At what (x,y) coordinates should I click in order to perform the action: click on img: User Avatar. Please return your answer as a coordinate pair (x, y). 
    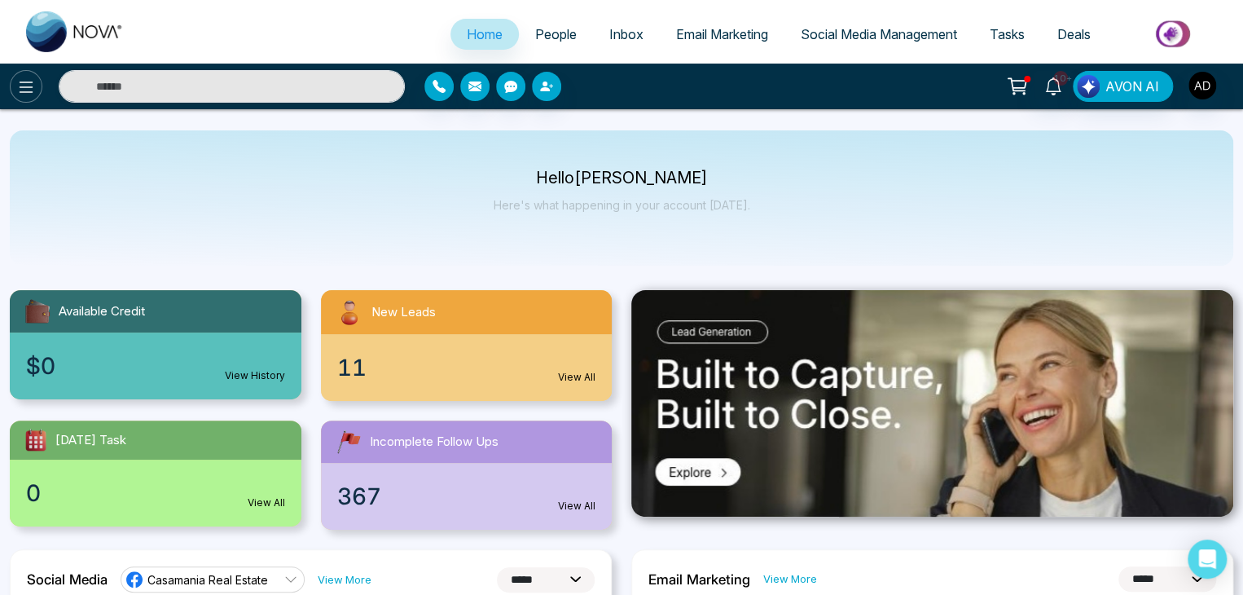
    Looking at the image, I should click on (1202, 86).